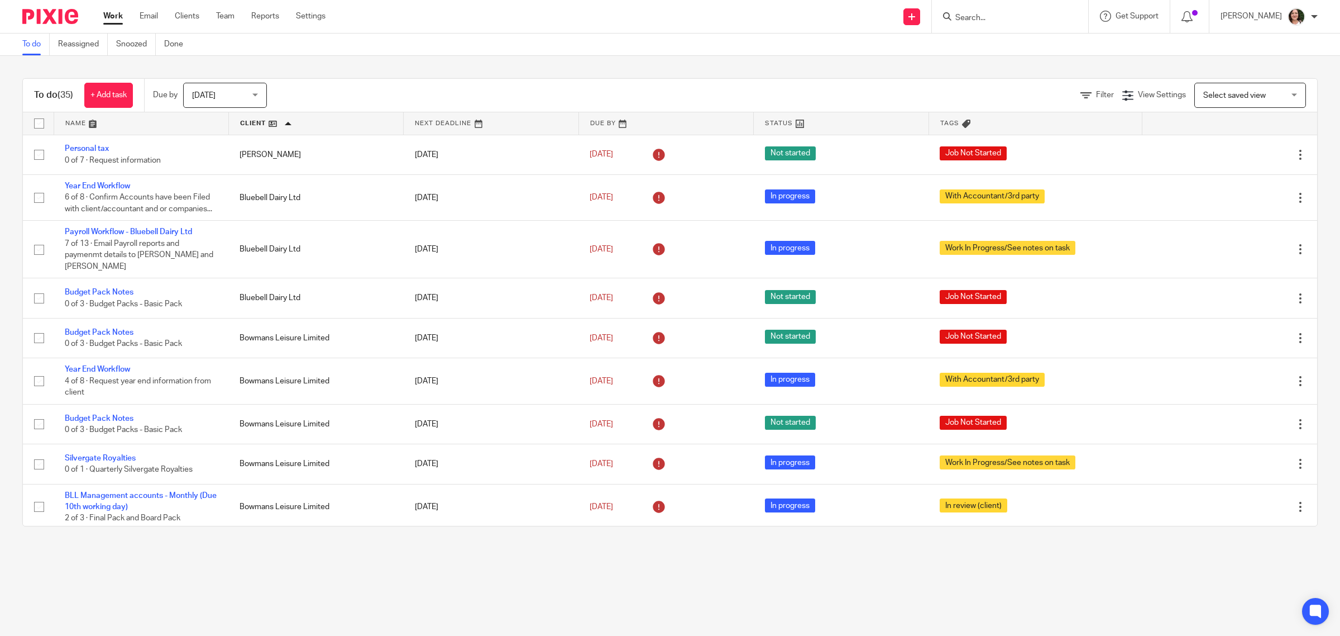  Describe the element at coordinates (128, 232) in the screenshot. I see `a: Payroll Workflow - Bluebell Dairy Ltd` at that location.